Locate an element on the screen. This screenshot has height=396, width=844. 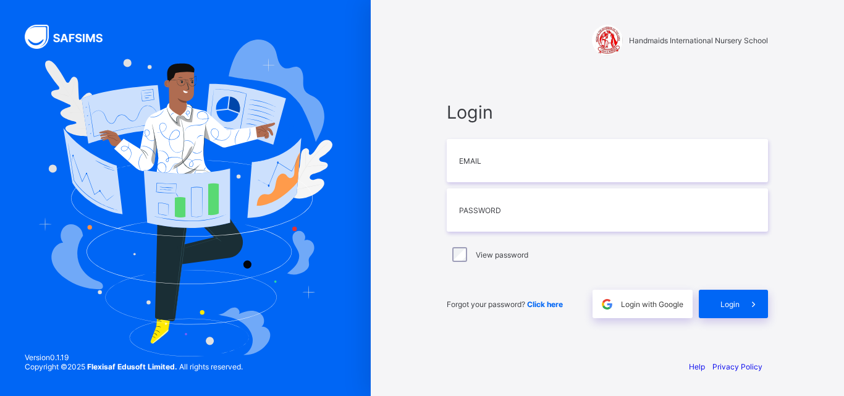
label: View password is located at coordinates (502, 255).